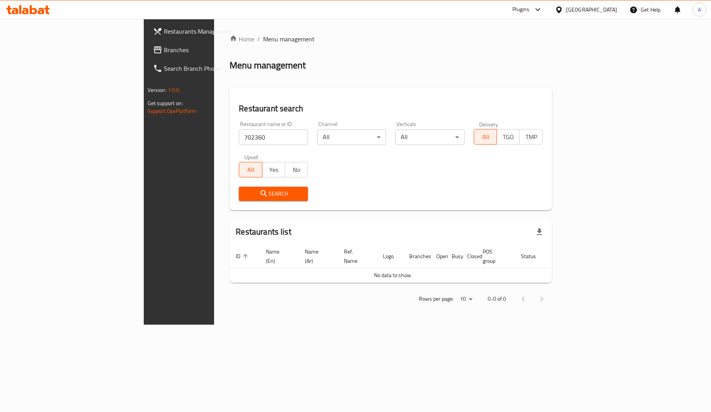  Describe the element at coordinates (390, 256) in the screenshot. I see `th: Logo` at that location.